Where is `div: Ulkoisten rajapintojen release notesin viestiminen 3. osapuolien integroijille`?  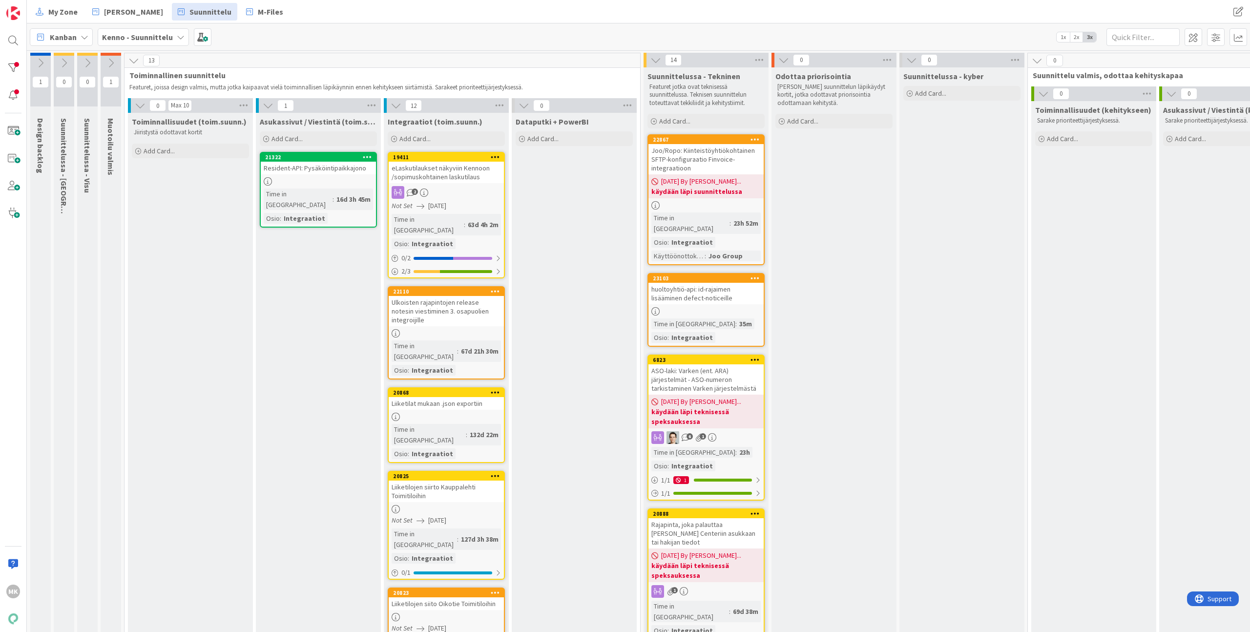
div: Ulkoisten rajapintojen release notesin viestiminen 3. osapuolien integroijille is located at coordinates (446, 311).